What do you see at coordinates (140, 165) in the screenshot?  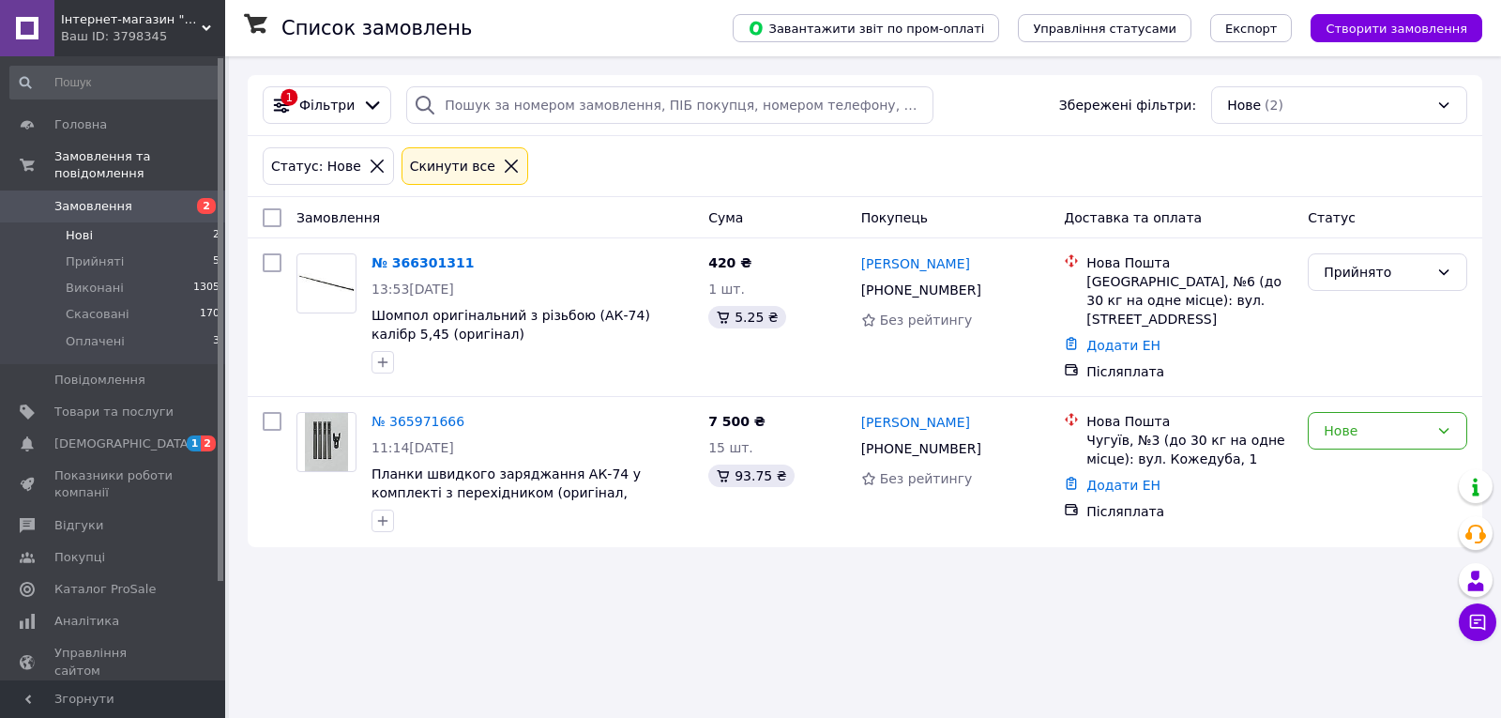 I see `span: Замовлення та повідомлення` at bounding box center [140, 165].